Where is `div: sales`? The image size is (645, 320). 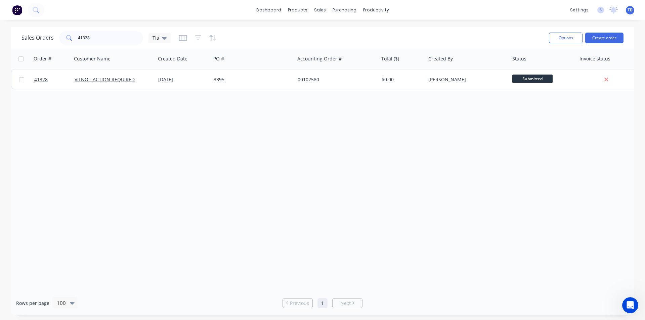 div: sales is located at coordinates (320, 10).